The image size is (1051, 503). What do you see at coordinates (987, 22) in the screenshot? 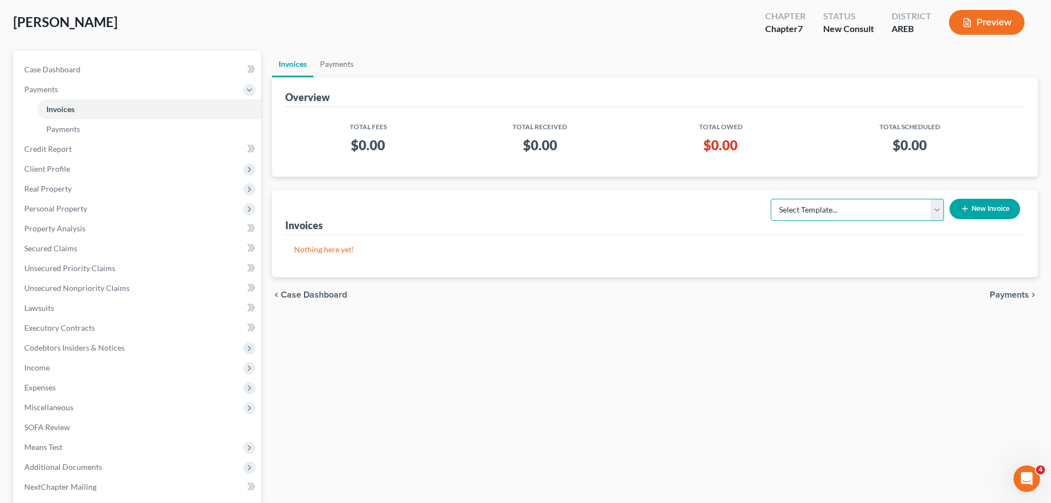
I see `button: Preview` at bounding box center [987, 22].